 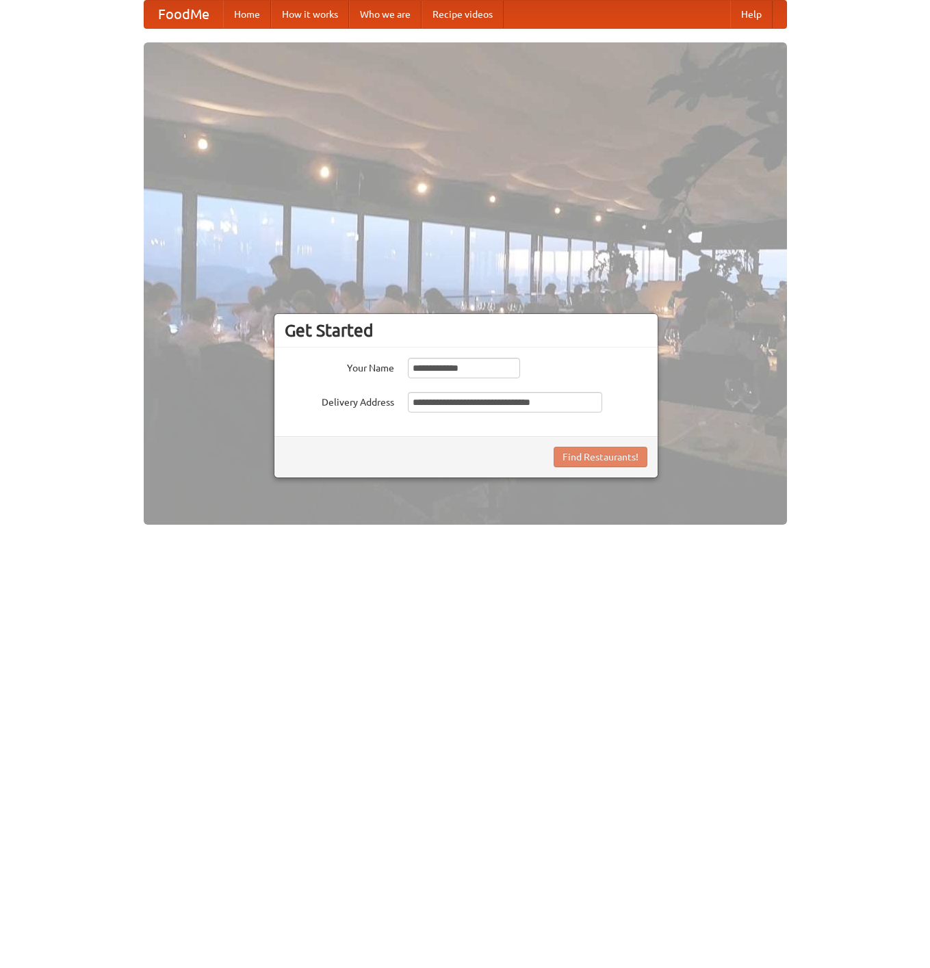 I want to click on button: Find Restaurants!, so click(x=600, y=457).